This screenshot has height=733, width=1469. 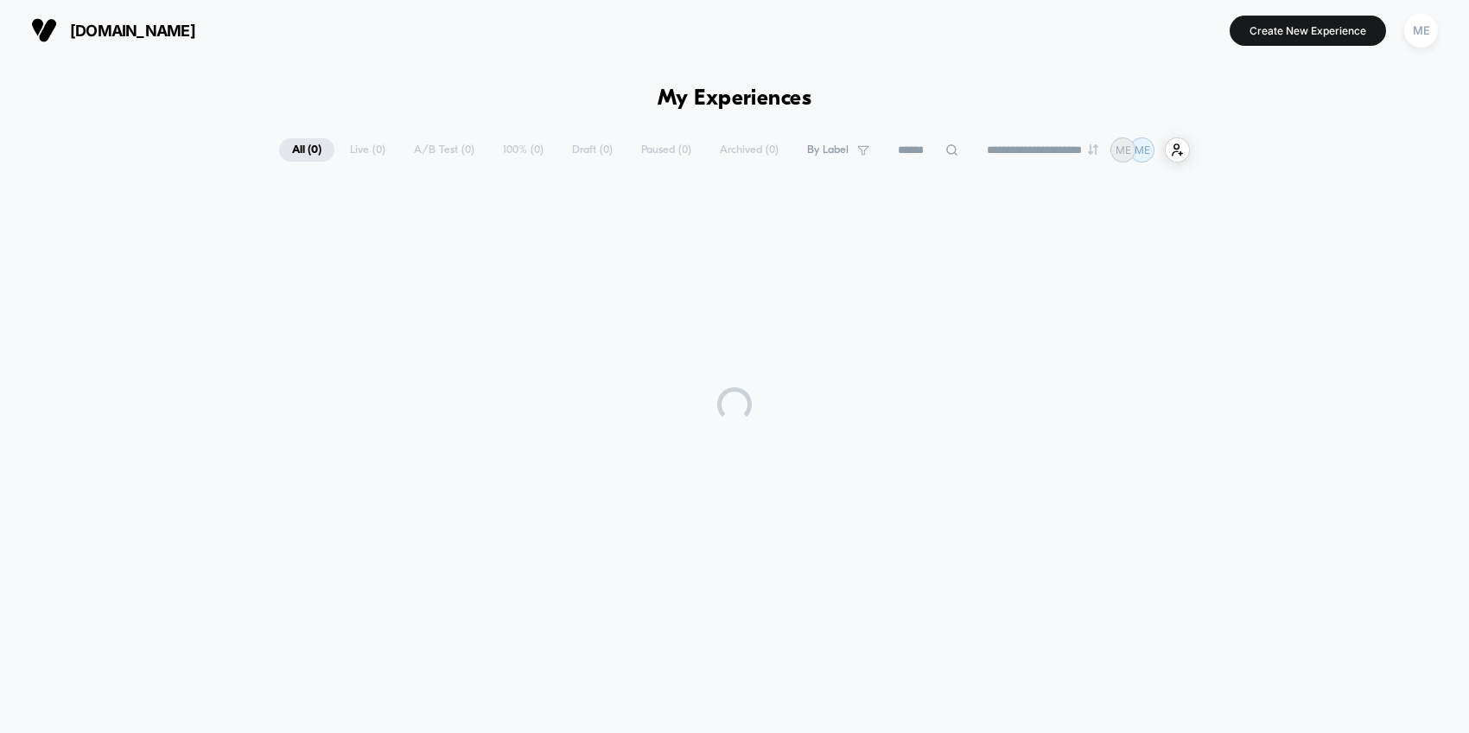 What do you see at coordinates (1420, 30) in the screenshot?
I see `button: ME` at bounding box center [1420, 30].